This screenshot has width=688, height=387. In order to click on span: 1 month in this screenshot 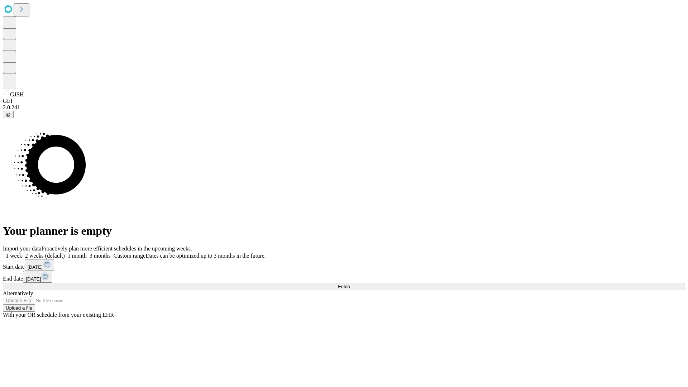, I will do `click(77, 256)`.